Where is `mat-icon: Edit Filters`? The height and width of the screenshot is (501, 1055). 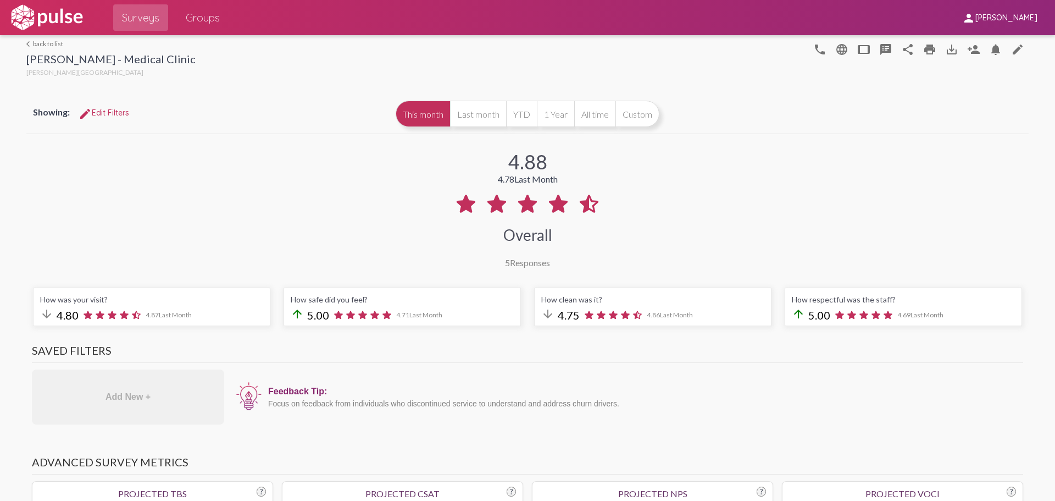 mat-icon: Edit Filters is located at coordinates (85, 114).